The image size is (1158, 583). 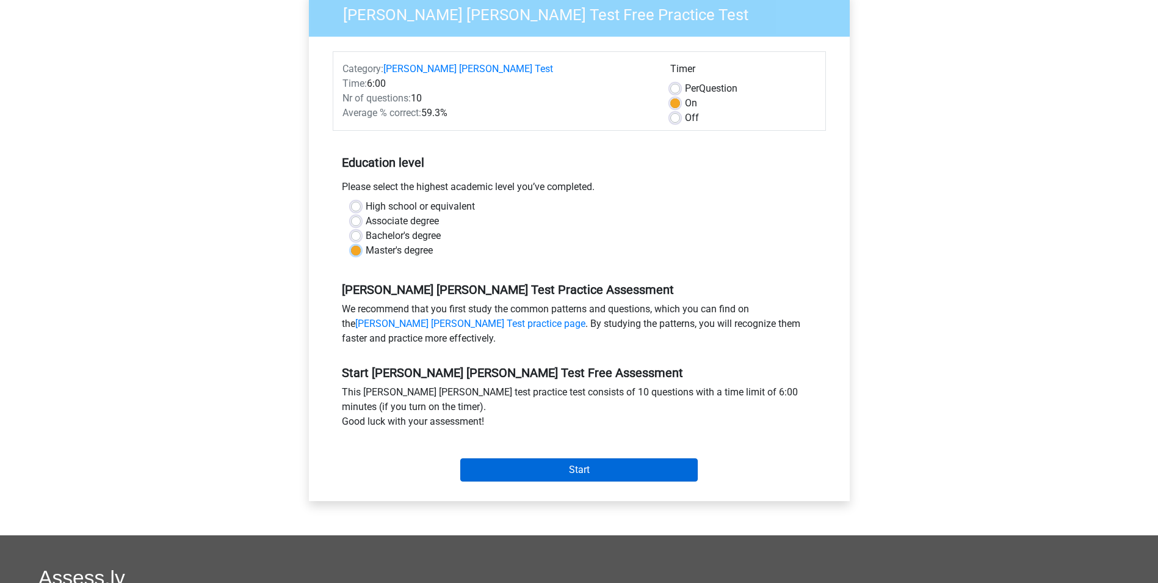 I want to click on div: 10, so click(x=497, y=98).